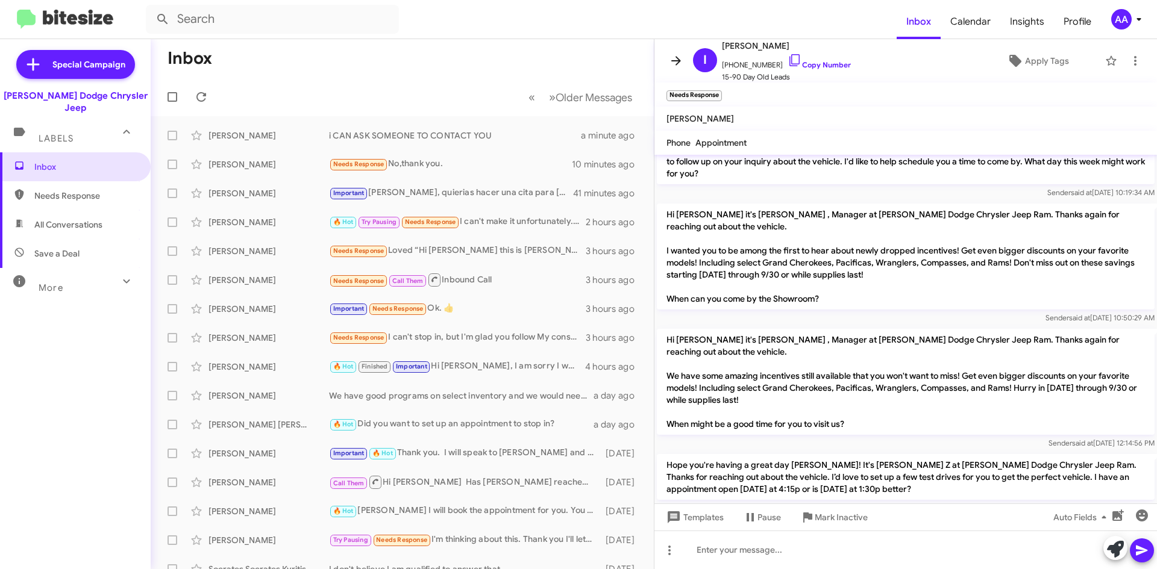 This screenshot has height=569, width=1157. Describe the element at coordinates (457, 337) in the screenshot. I see `div: I can't stop in, but I'm glad you follow My construction company is in the market for a new and o...` at that location.